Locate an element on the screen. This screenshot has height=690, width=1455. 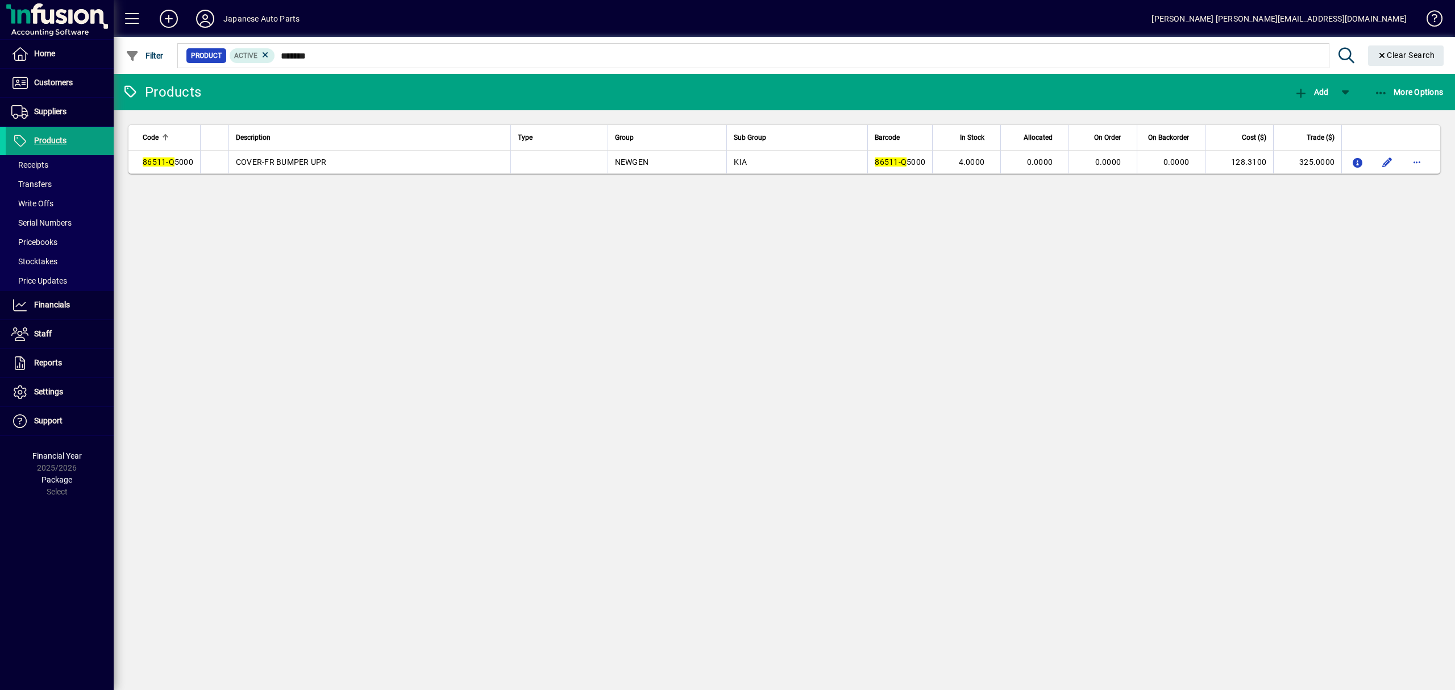
div: Products is located at coordinates (161, 92).